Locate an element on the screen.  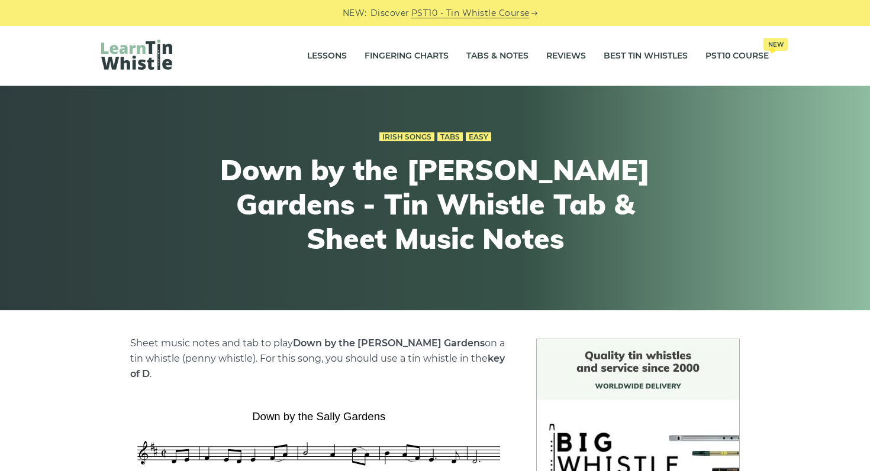
a: Fingering Charts is located at coordinates (406, 56).